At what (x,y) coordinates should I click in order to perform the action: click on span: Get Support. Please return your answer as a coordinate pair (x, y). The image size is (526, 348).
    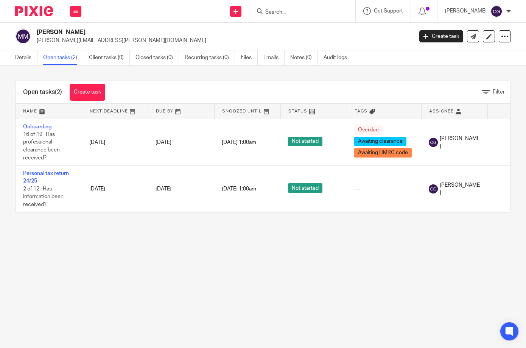
    Looking at the image, I should click on (388, 11).